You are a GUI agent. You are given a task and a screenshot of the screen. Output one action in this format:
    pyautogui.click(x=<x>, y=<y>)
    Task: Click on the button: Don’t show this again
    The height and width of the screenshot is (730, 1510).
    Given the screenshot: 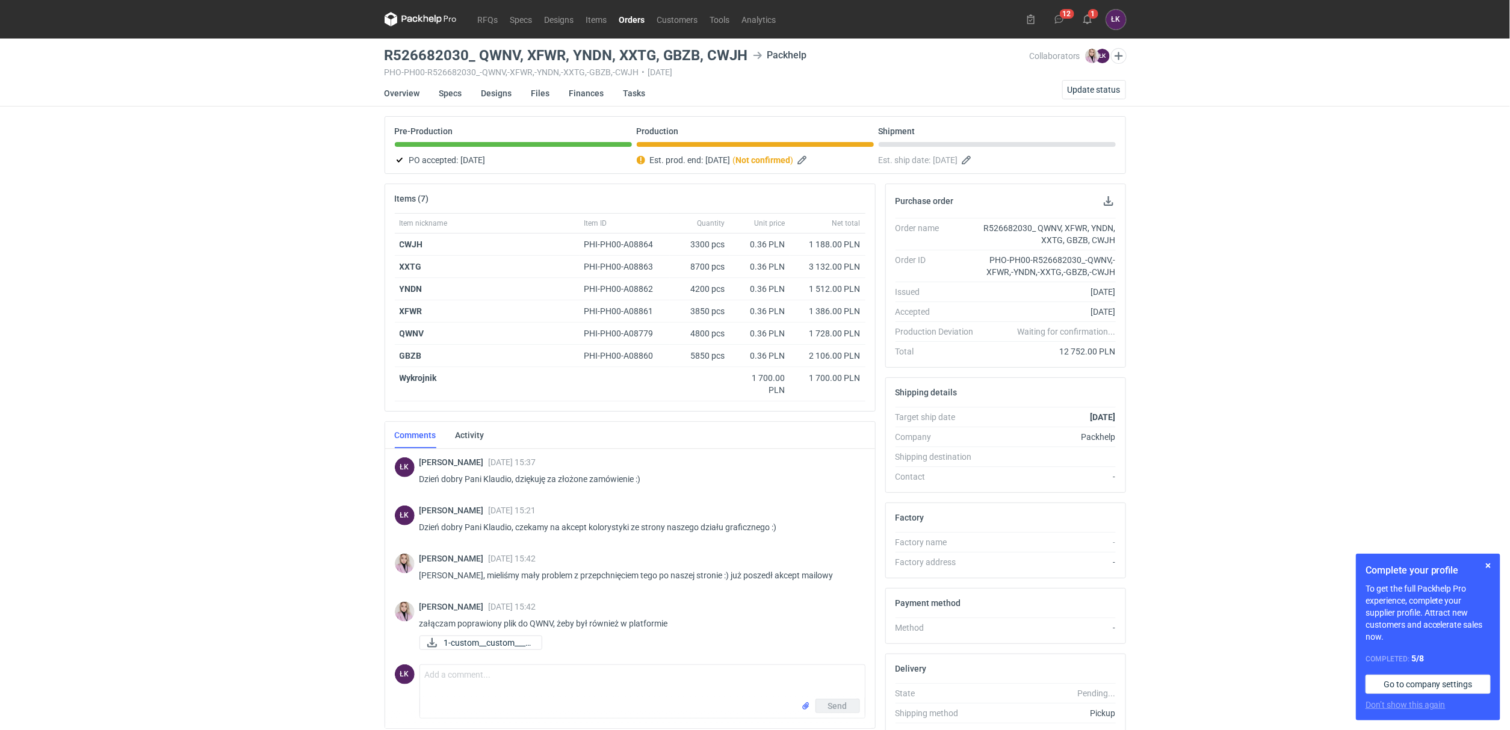 What is the action you would take?
    pyautogui.click(x=1405, y=705)
    